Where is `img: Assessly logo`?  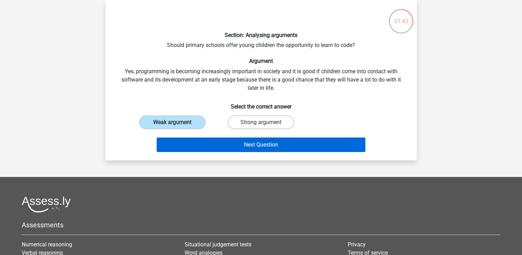 img: Assessly logo is located at coordinates (46, 204).